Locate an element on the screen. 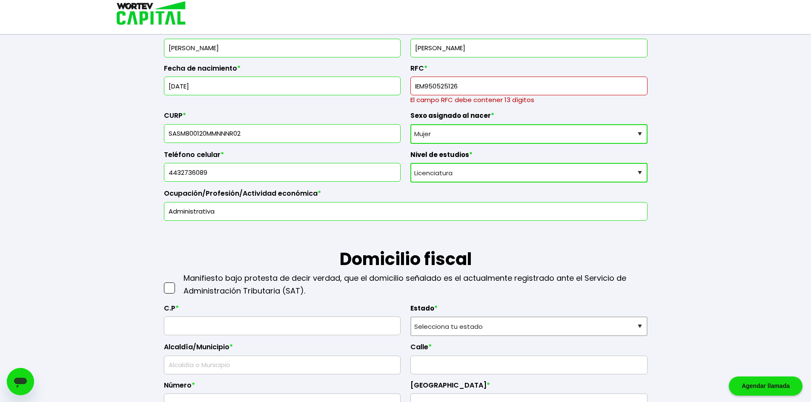 This screenshot has width=811, height=402. p: Manifiesto bajo protesta de decir verdad, que el domicilio señalado es el actualmente registrado ... is located at coordinates (415, 285).